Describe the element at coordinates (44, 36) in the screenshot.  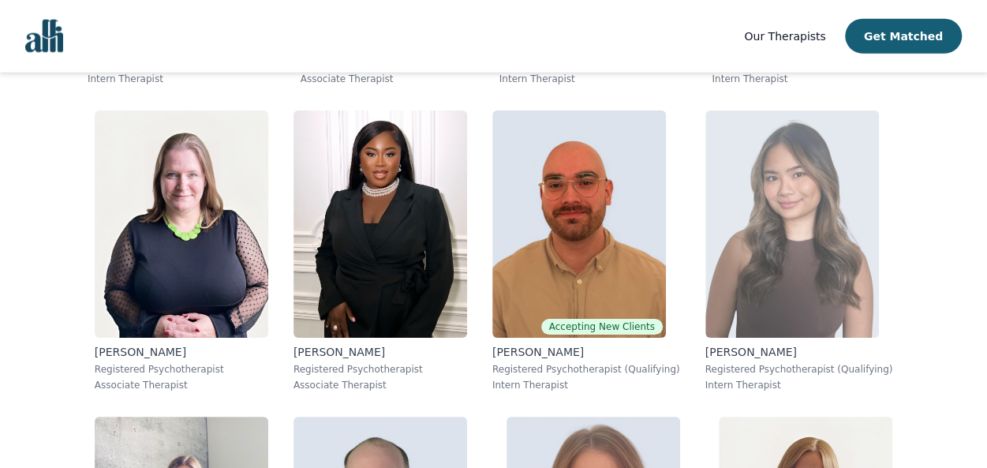
I see `img: alli logo` at that location.